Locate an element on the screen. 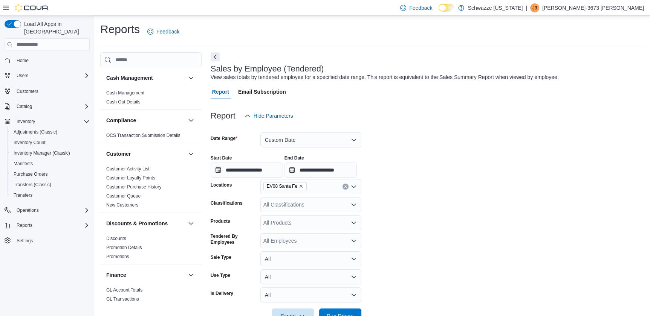 Image resolution: width=650 pixels, height=316 pixels. button: Reports is located at coordinates (24, 226).